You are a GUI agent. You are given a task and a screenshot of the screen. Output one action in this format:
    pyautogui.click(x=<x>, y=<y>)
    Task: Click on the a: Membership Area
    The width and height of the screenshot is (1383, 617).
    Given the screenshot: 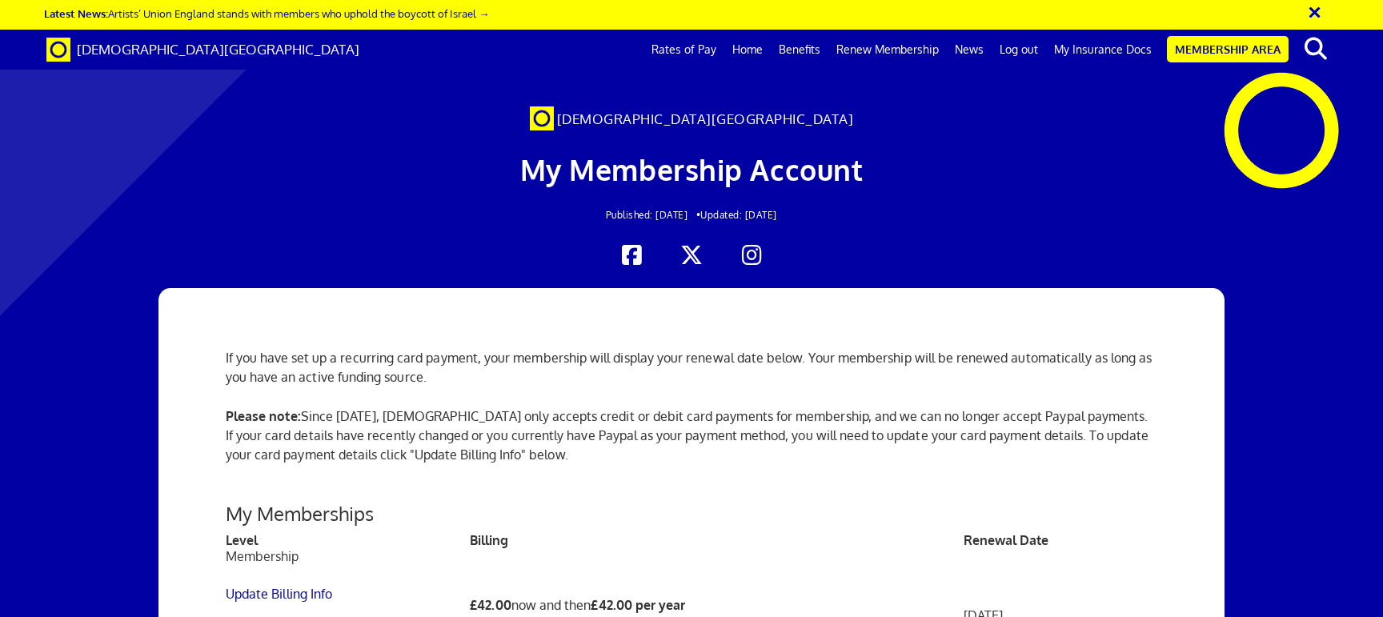 What is the action you would take?
    pyautogui.click(x=1228, y=49)
    